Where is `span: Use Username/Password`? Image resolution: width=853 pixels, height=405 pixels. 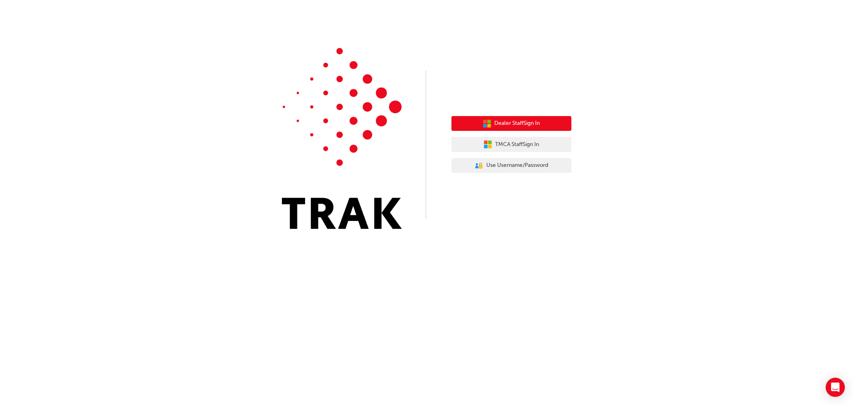 span: Use Username/Password is located at coordinates (517, 165).